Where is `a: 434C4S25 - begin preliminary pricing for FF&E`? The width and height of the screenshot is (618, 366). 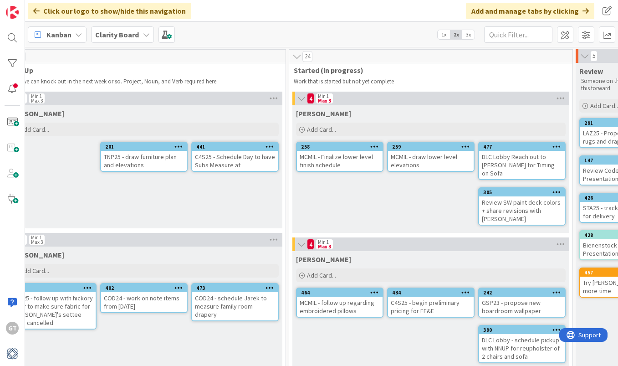
a: 434C4S25 - begin preliminary pricing for FF&E is located at coordinates (431, 303).